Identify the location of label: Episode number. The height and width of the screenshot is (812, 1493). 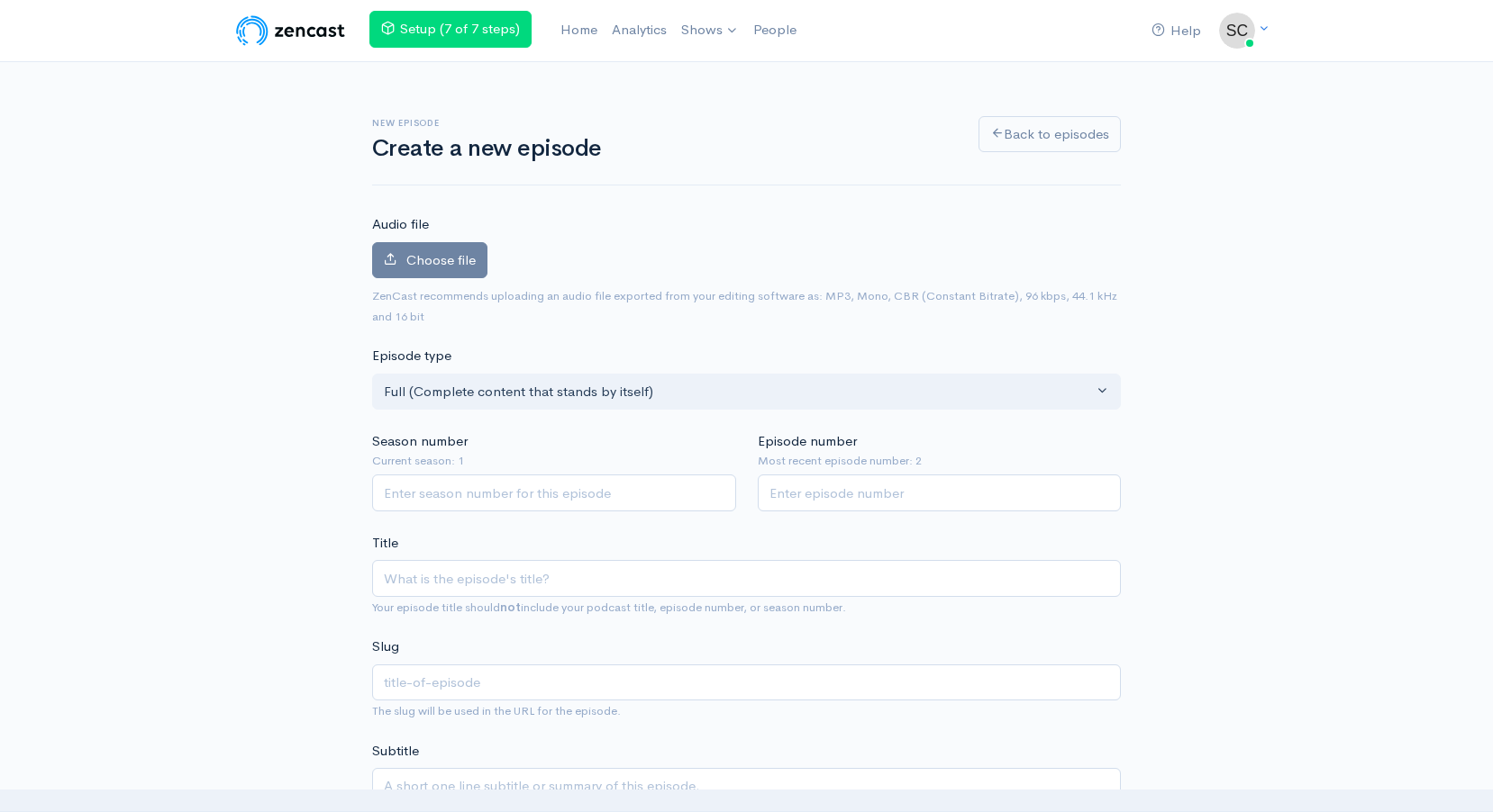
(808, 441).